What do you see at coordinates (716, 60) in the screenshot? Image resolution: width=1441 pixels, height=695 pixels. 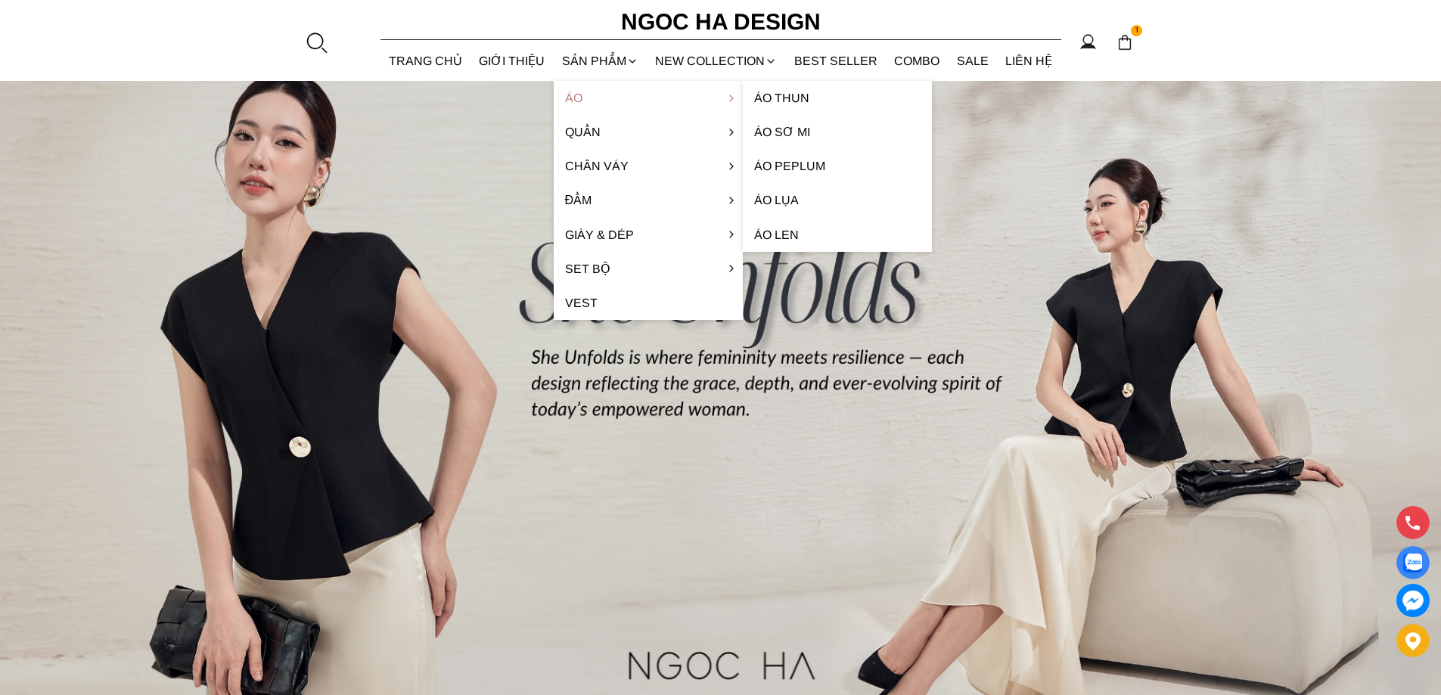 I see `a: NEW COLLECTION` at bounding box center [716, 60].